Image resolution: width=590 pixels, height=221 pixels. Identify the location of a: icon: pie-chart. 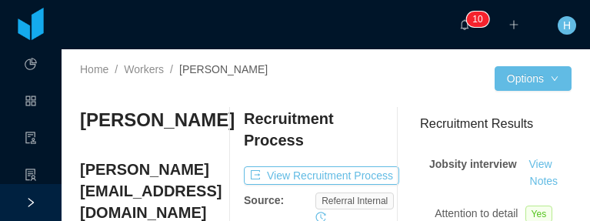
(31, 65).